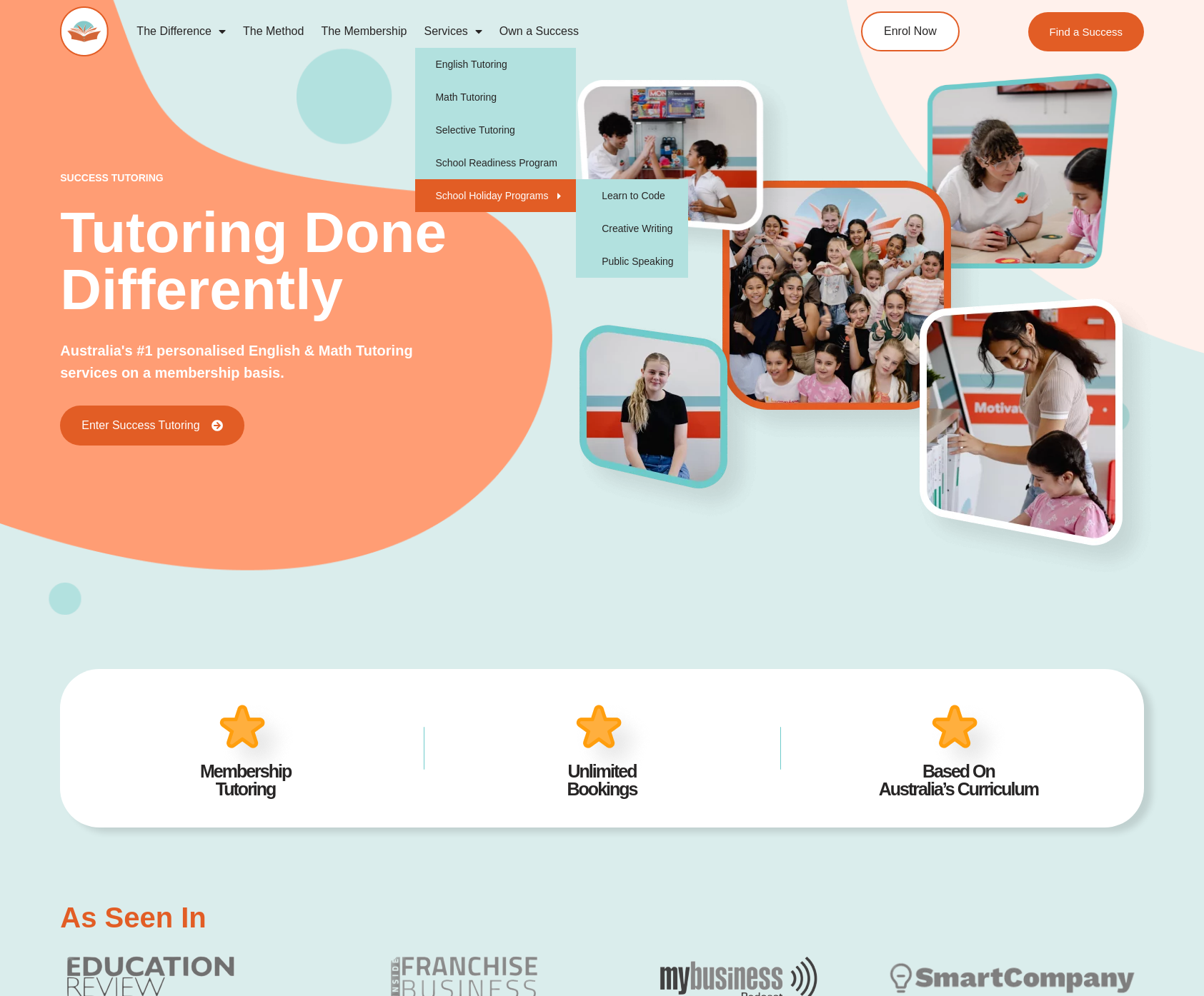 Image resolution: width=1204 pixels, height=996 pixels. What do you see at coordinates (273, 31) in the screenshot?
I see `a: The Method` at bounding box center [273, 31].